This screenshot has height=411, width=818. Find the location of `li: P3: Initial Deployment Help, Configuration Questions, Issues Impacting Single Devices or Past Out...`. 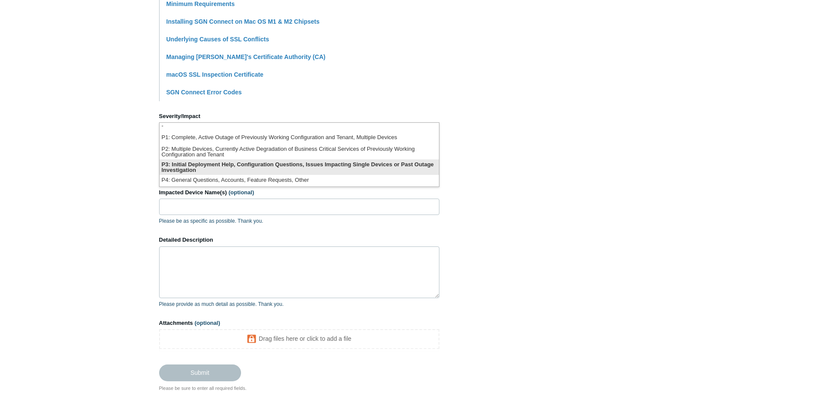

li: P3: Initial Deployment Help, Configuration Questions, Issues Impacting Single Devices or Past Out... is located at coordinates (299, 167).